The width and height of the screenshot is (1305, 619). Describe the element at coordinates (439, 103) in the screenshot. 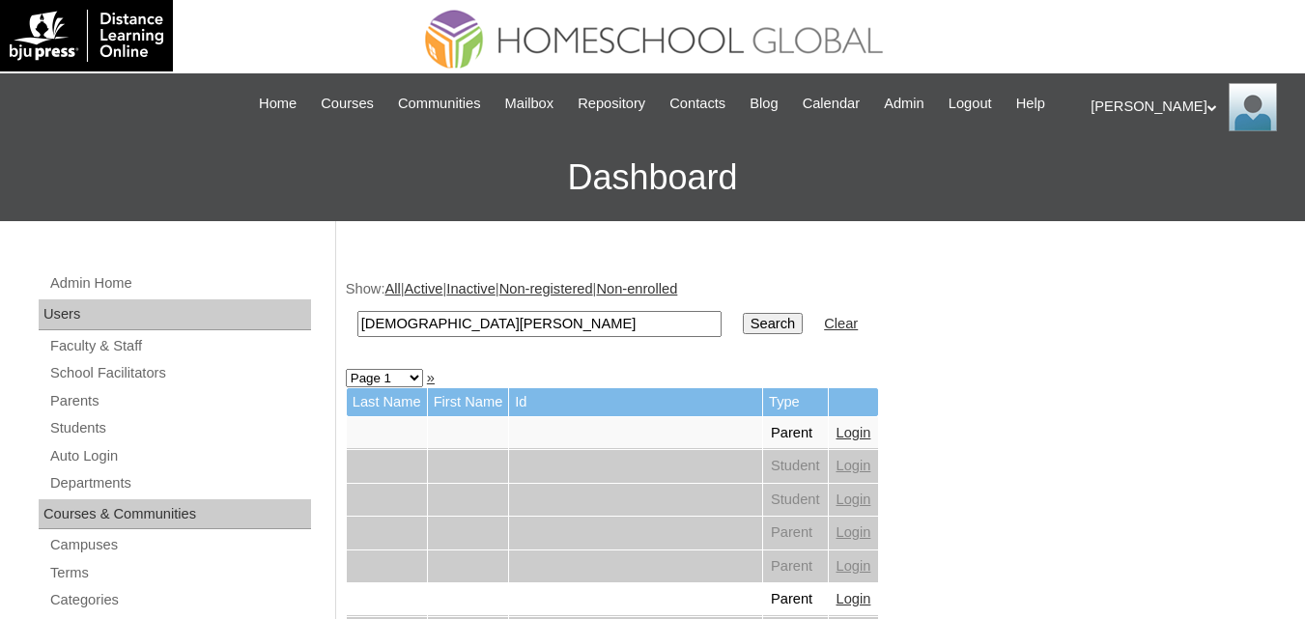

I see `a: Communities` at that location.